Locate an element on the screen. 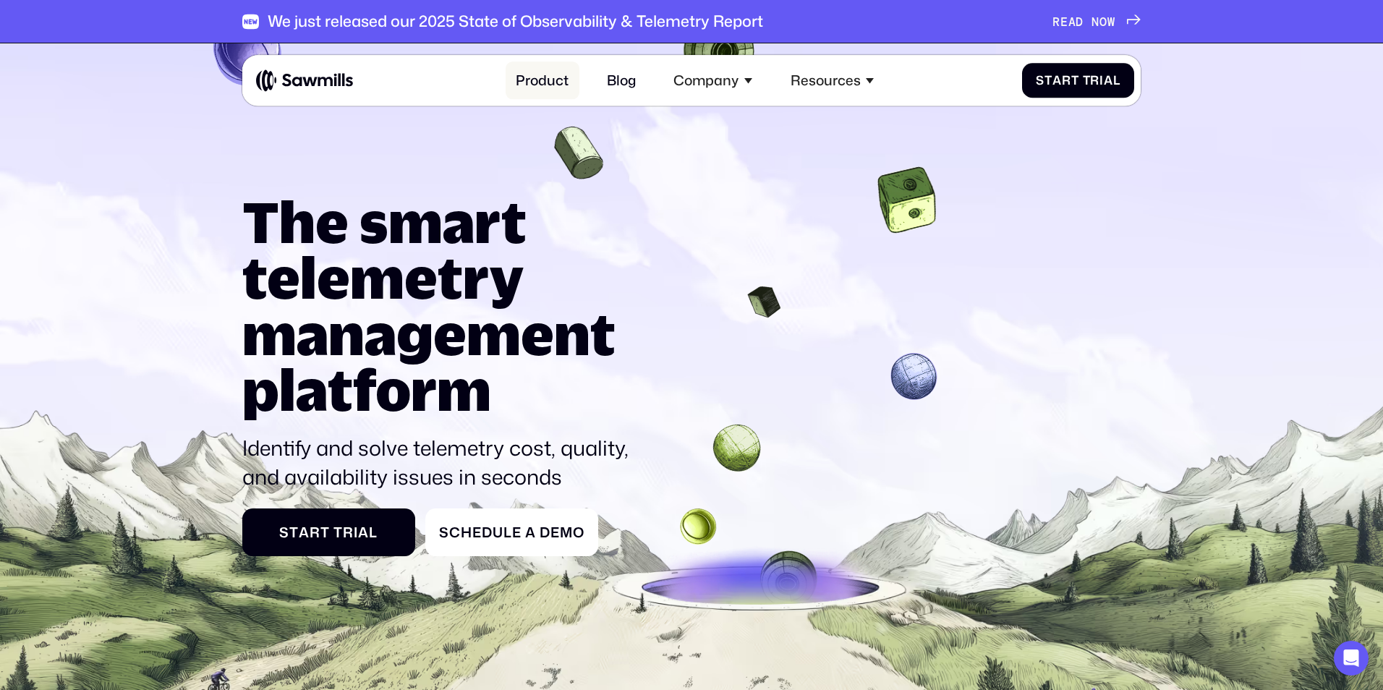  span: R is located at coordinates (1056, 22).